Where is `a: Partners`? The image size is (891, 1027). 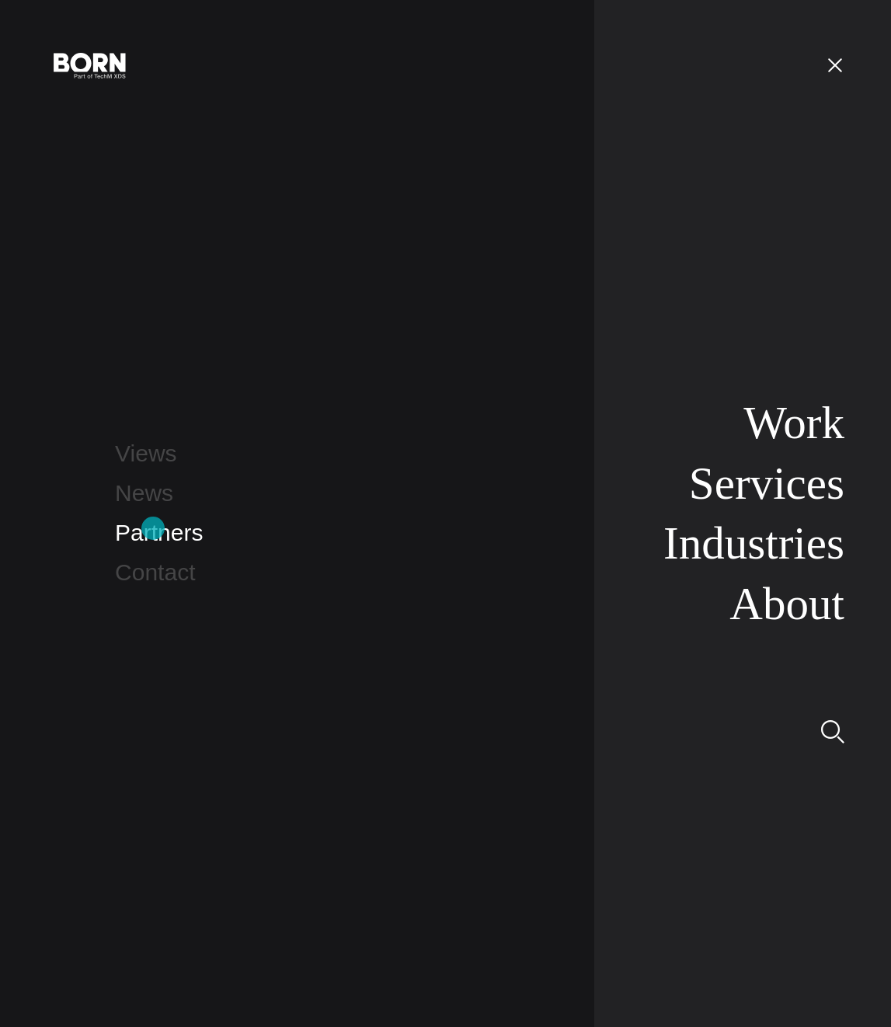
a: Partners is located at coordinates (159, 532).